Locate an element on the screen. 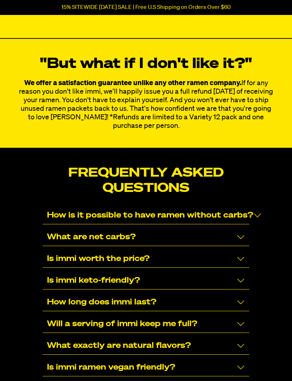 The image size is (292, 381). div: How is it possible to have ramen without carbs? is located at coordinates (146, 216).